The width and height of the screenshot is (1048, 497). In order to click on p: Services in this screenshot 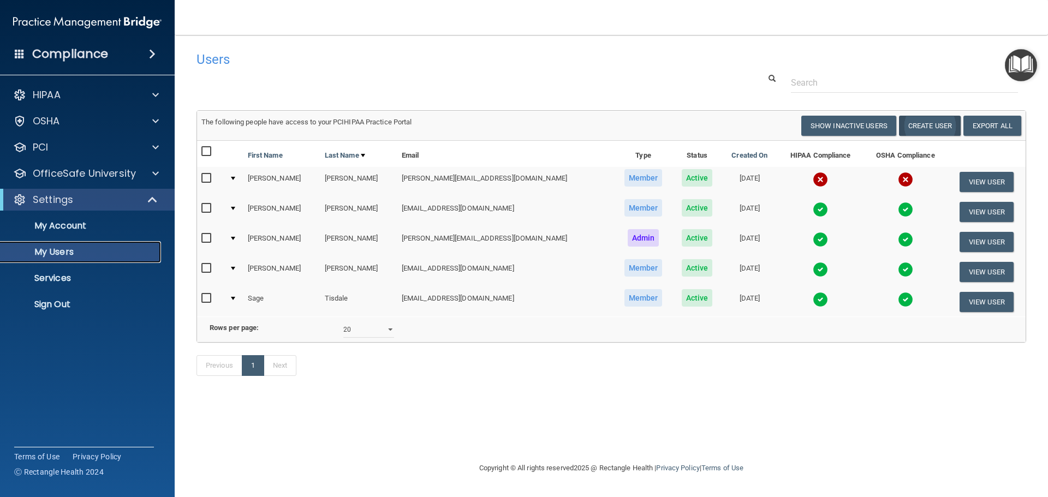, I will do `click(81, 278)`.